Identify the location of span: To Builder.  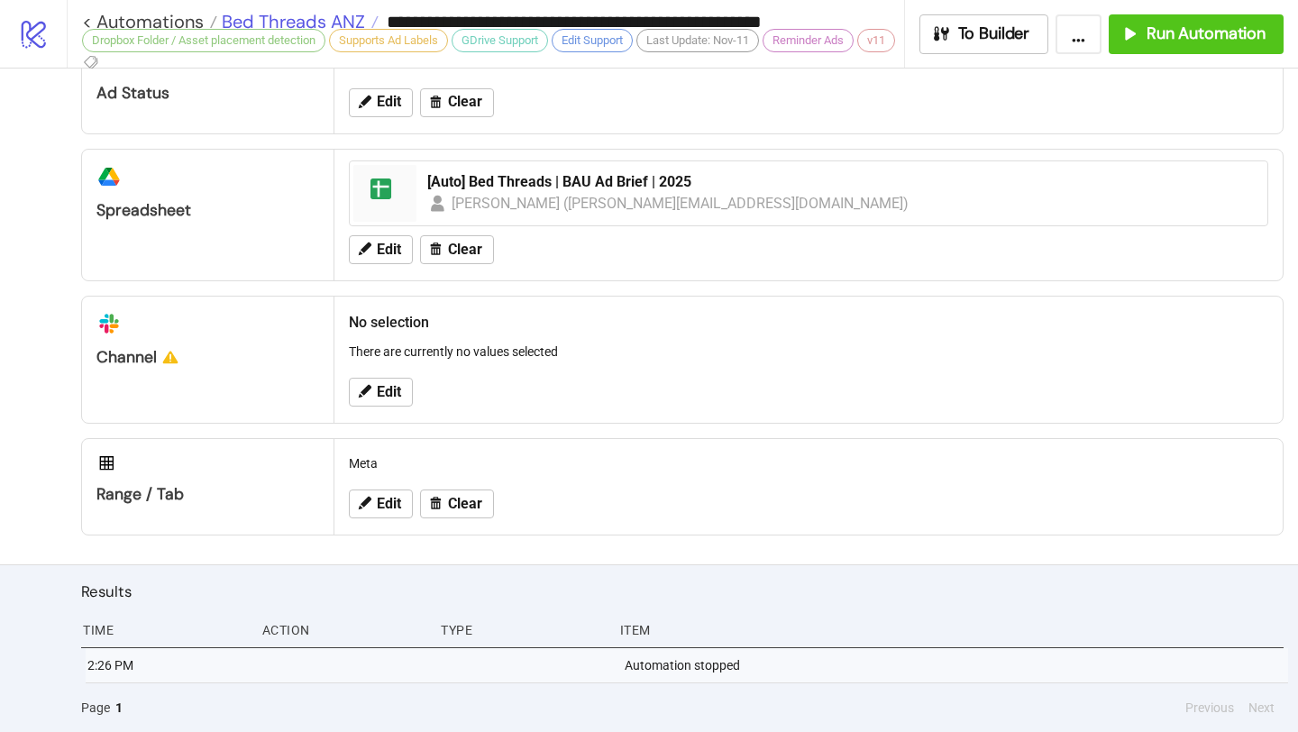
(994, 33).